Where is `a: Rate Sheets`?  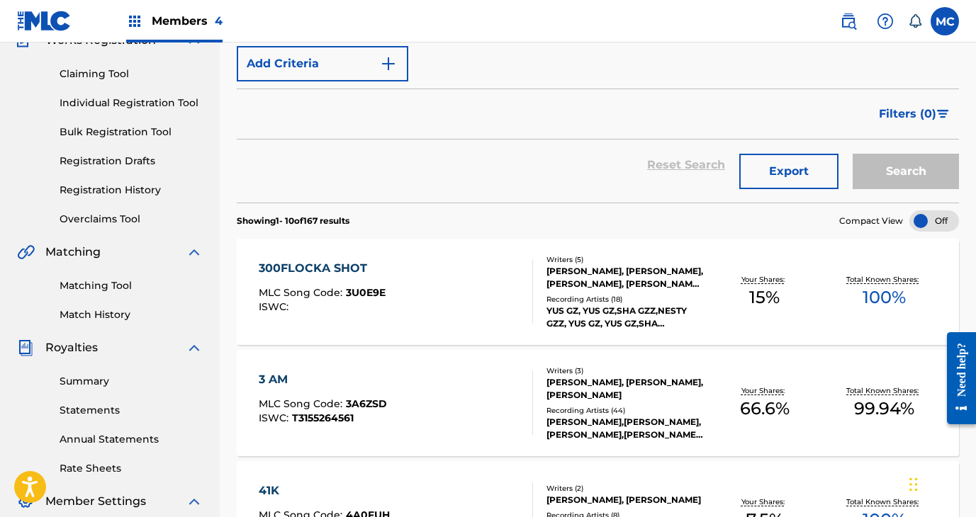
a: Rate Sheets is located at coordinates (131, 468).